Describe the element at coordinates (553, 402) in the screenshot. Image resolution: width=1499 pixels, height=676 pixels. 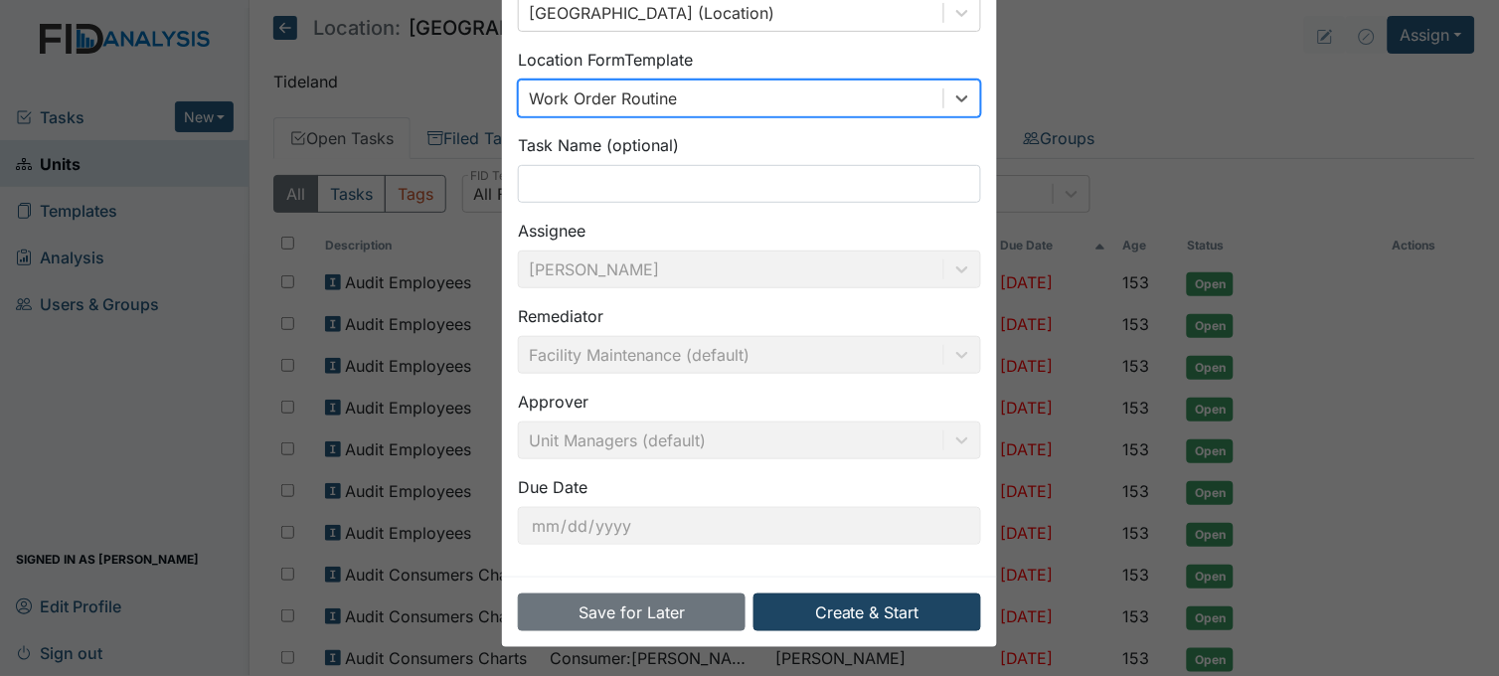
I see `label: Approver` at that location.